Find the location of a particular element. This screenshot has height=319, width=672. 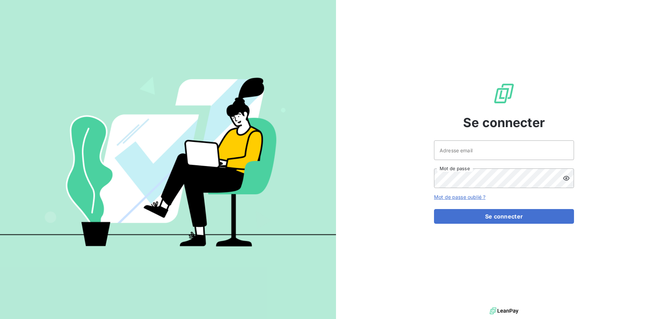

button: Se connecter is located at coordinates (504, 216).